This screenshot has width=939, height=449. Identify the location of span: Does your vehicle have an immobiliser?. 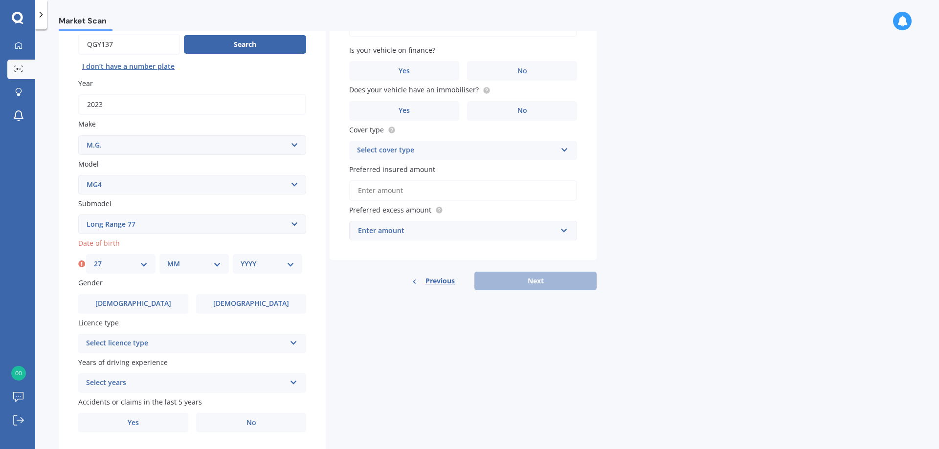
(414, 90).